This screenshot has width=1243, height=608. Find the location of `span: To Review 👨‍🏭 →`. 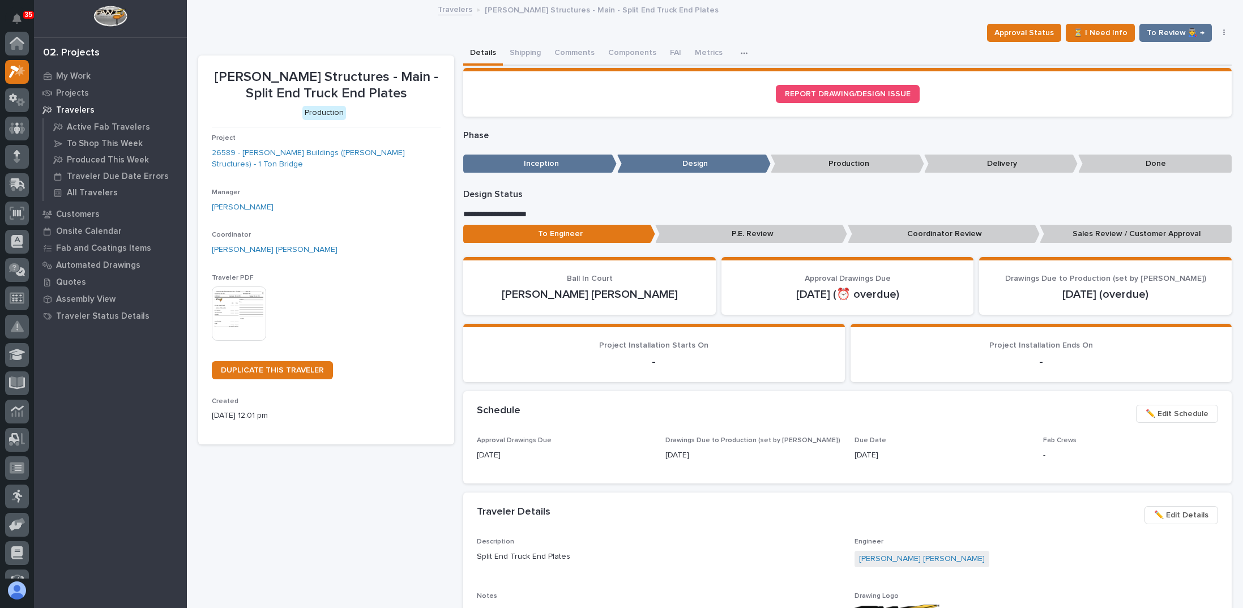

span: To Review 👨‍🏭 → is located at coordinates (1176, 33).